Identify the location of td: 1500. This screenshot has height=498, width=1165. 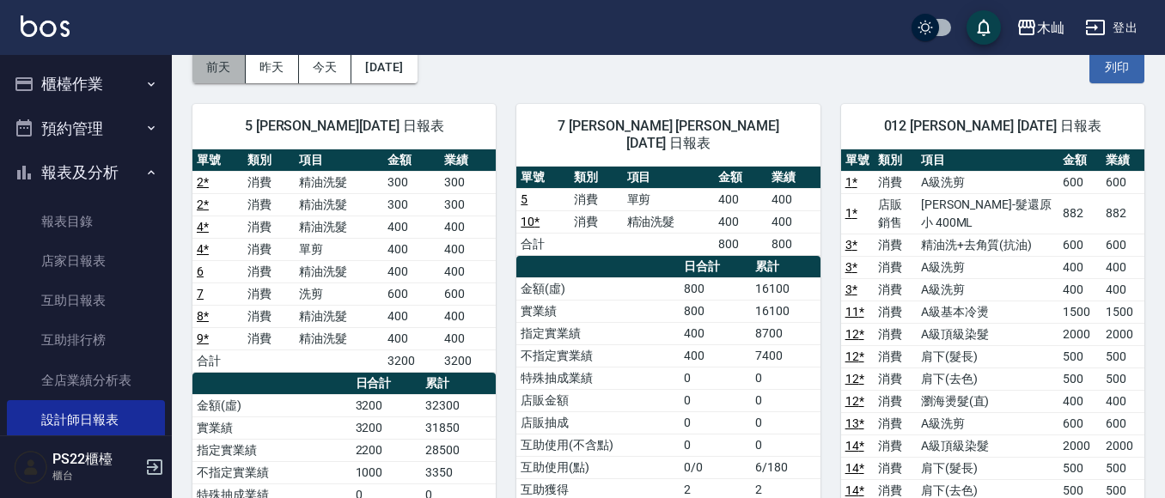
(1123, 312).